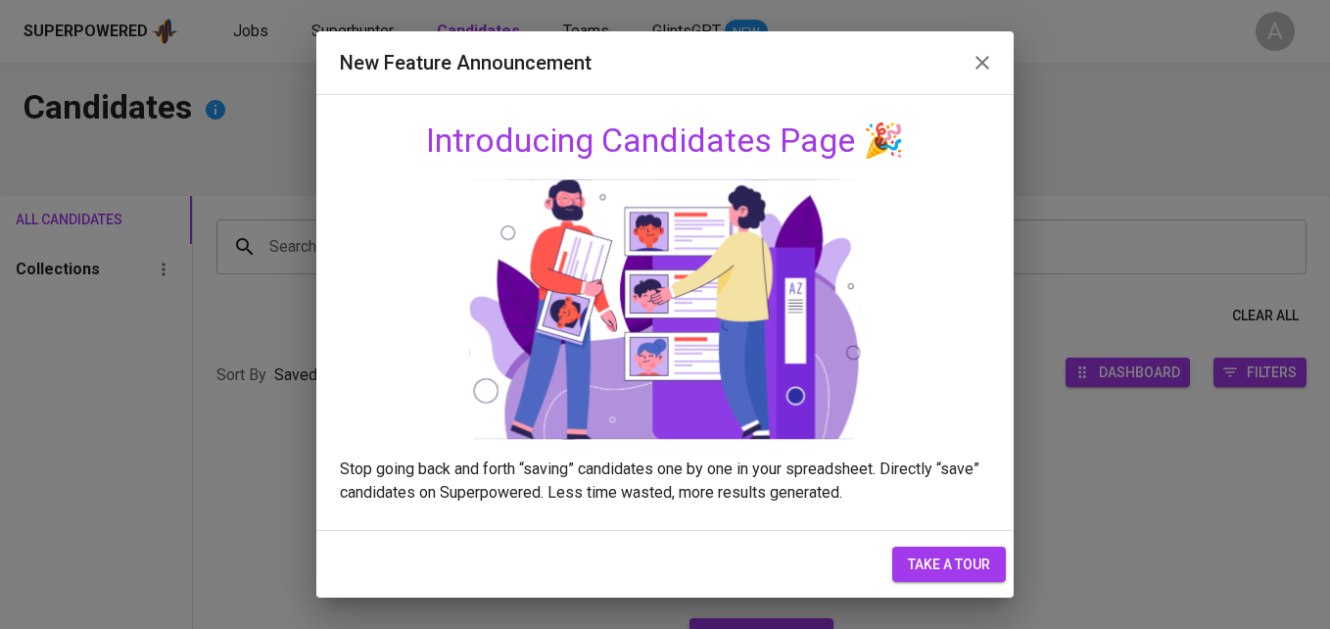  Describe the element at coordinates (949, 564) in the screenshot. I see `span: take a tour` at that location.